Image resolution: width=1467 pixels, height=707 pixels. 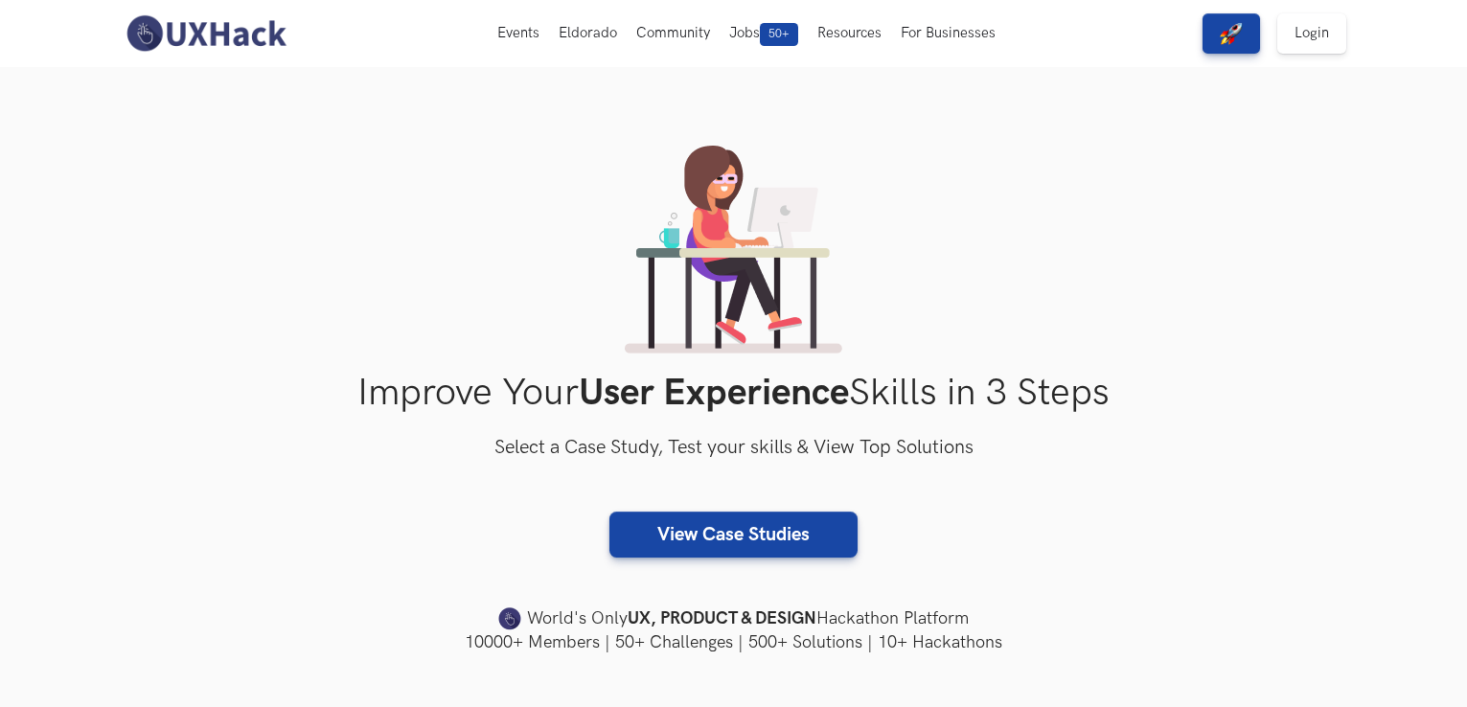 What do you see at coordinates (733, 249) in the screenshot?
I see `img: lady working on laptop` at bounding box center [733, 249].